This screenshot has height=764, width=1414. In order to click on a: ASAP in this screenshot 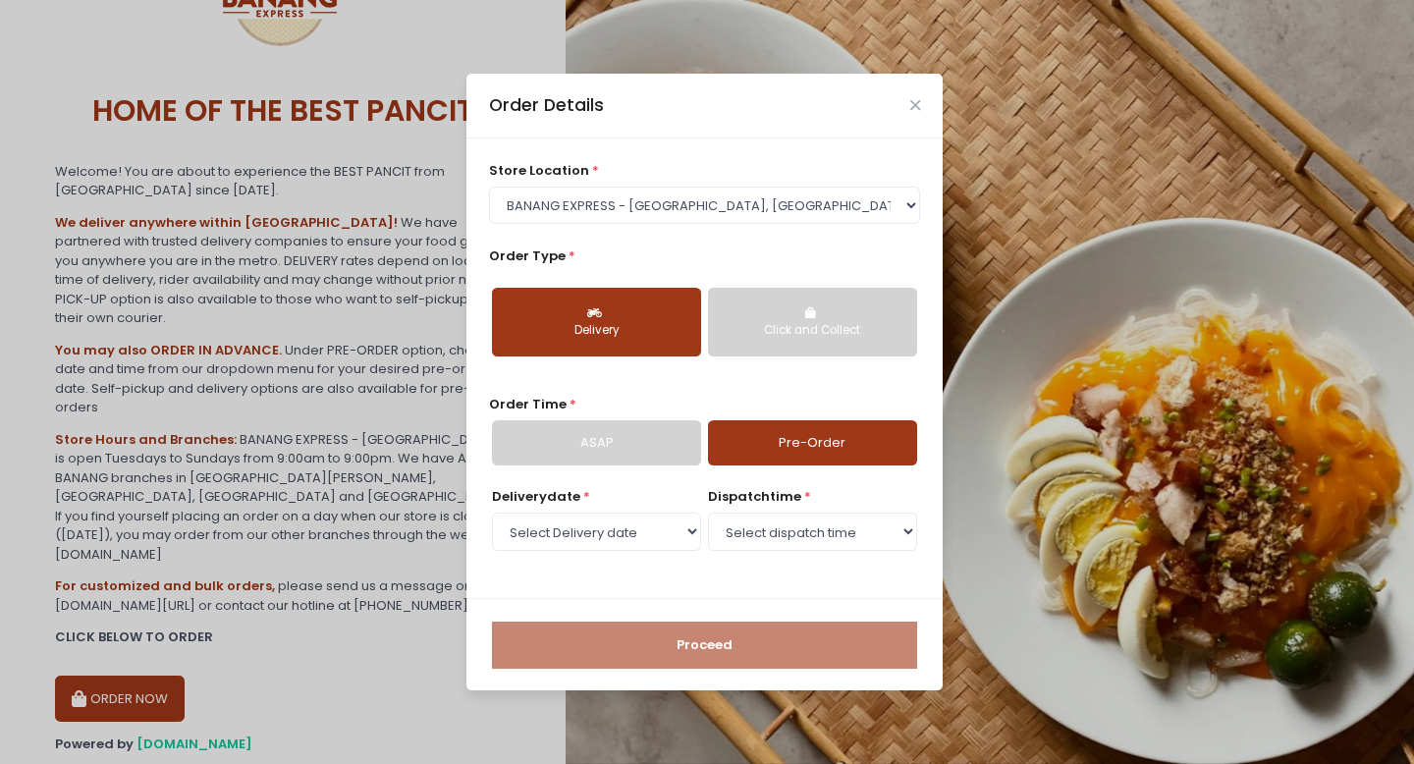, I will do `click(596, 443)`.